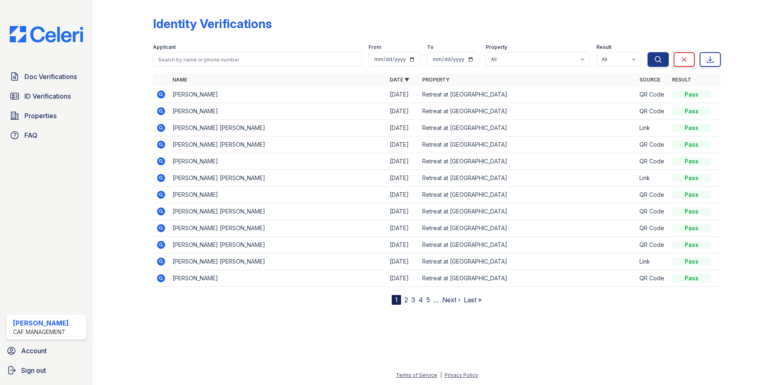  Describe the element at coordinates (180, 79) in the screenshot. I see `a: Name` at that location.